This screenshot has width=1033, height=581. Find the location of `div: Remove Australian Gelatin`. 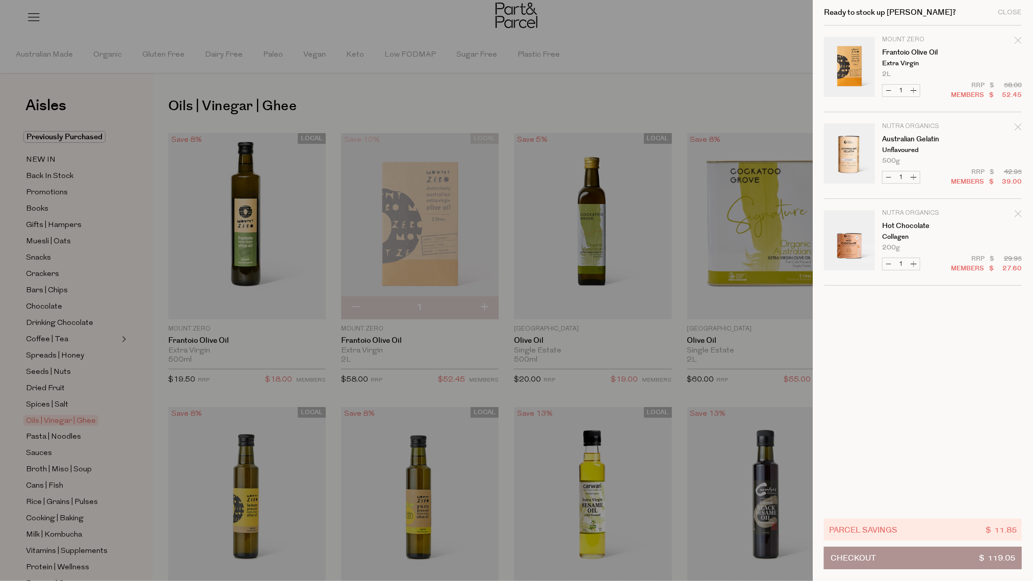

div: Remove Australian Gelatin is located at coordinates (1019, 129).